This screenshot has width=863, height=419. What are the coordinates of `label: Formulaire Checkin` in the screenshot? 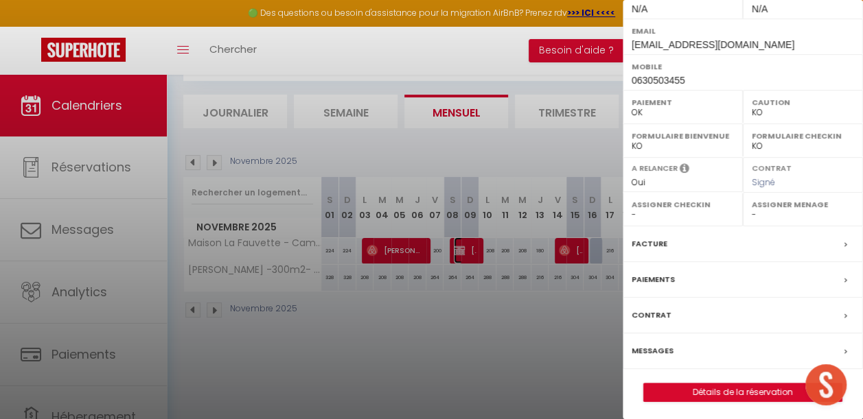 It's located at (803, 136).